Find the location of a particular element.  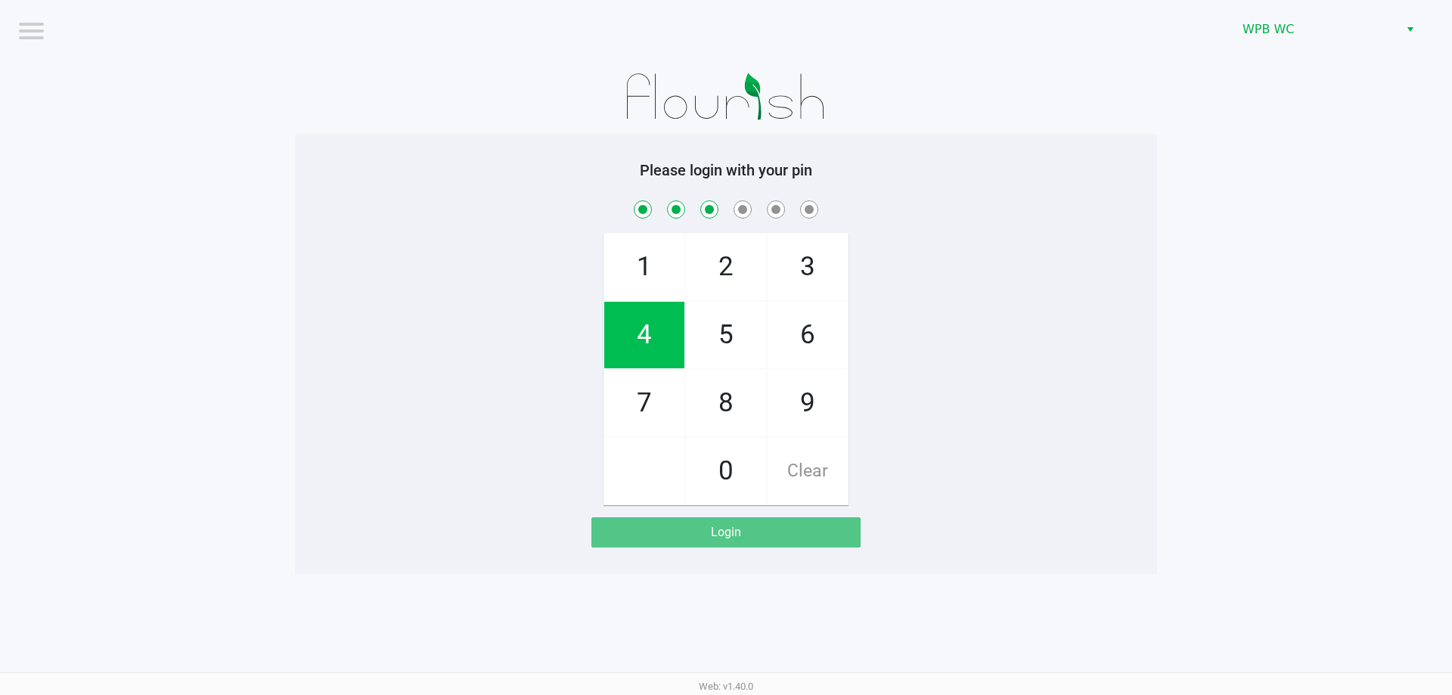

span: Web: v1.40.0 is located at coordinates (726, 686).